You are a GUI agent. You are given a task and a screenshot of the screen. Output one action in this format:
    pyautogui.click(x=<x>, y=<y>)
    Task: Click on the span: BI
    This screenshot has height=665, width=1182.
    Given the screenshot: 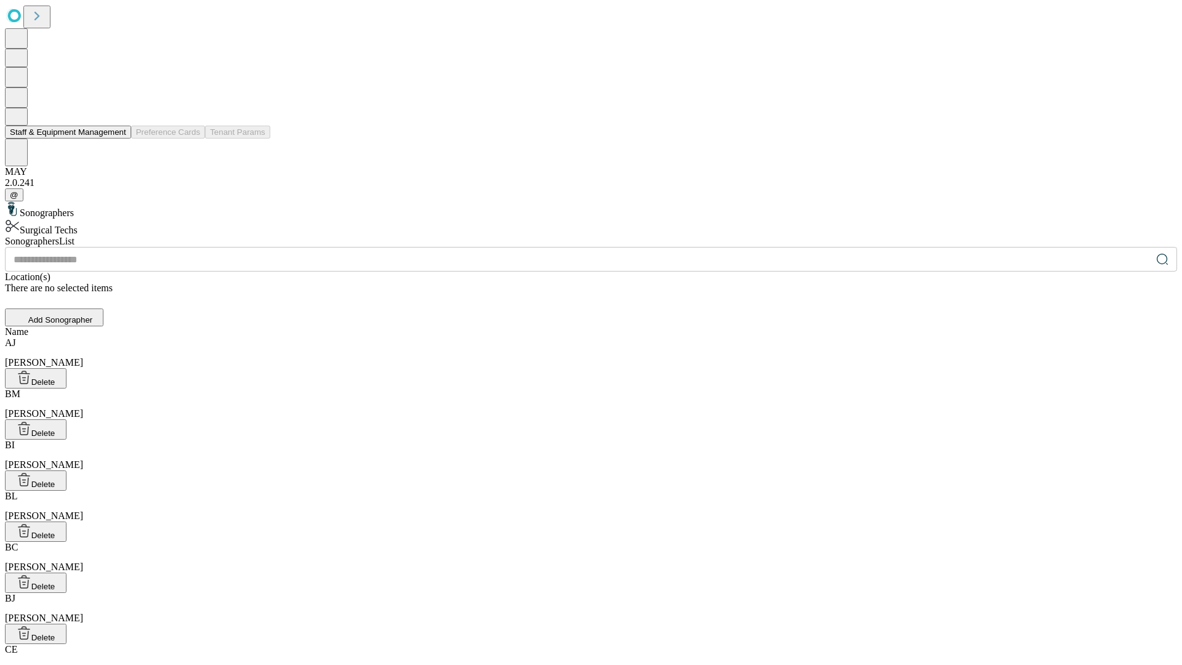 What is the action you would take?
    pyautogui.click(x=10, y=444)
    